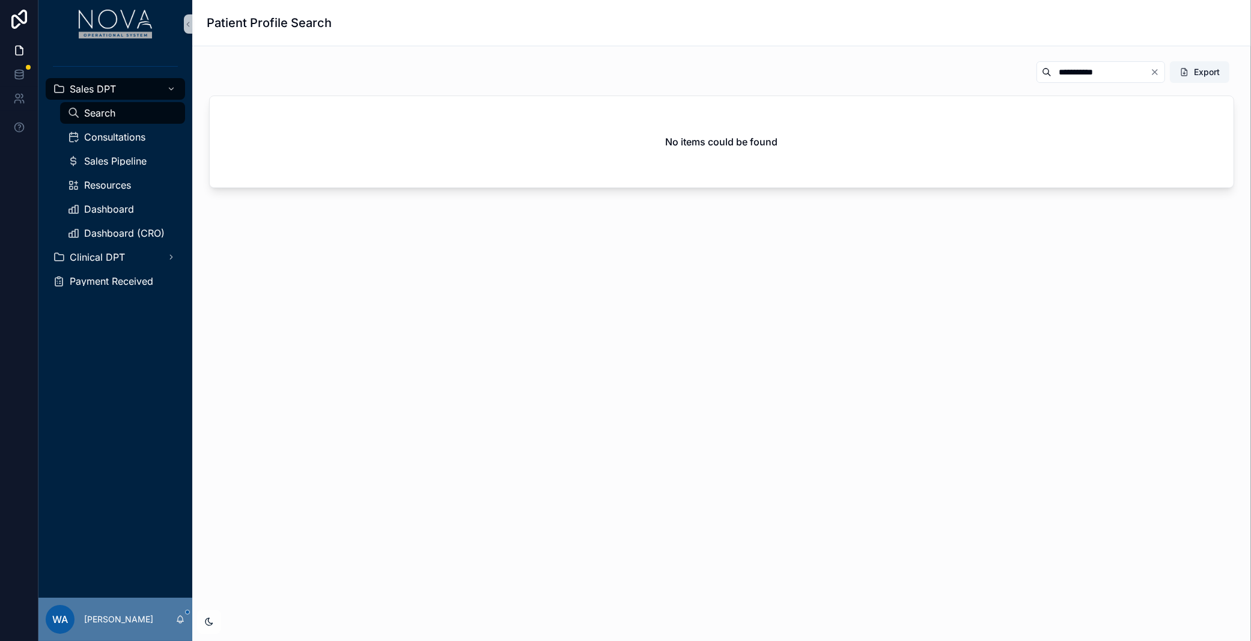 The image size is (1251, 641). Describe the element at coordinates (115, 137) in the screenshot. I see `span: Consultations` at that location.